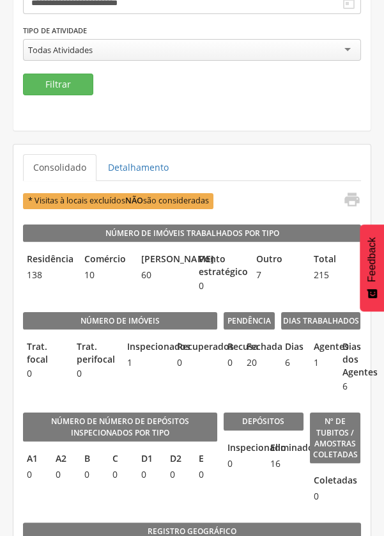  Describe the element at coordinates (349, 359) in the screenshot. I see `legend: Dias dos Agentes` at that location.